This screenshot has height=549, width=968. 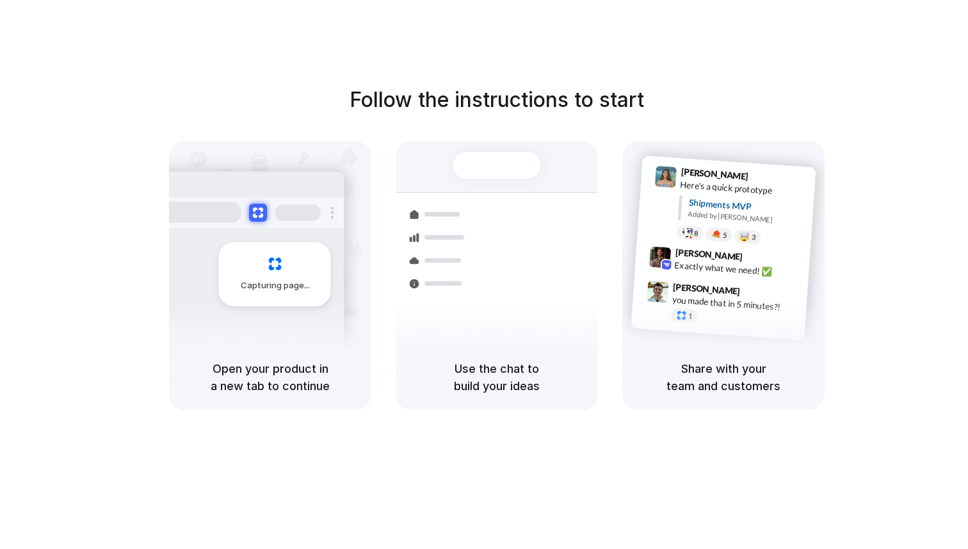 I want to click on div: Shipments MVP, so click(x=747, y=206).